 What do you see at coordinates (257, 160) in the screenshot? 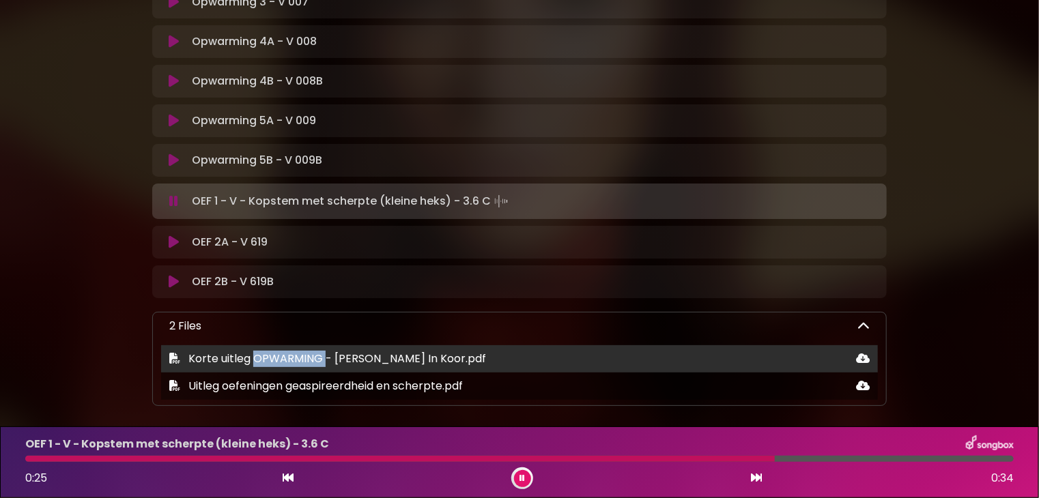
I see `p: Opwarming 5B - V 009B` at bounding box center [257, 160].